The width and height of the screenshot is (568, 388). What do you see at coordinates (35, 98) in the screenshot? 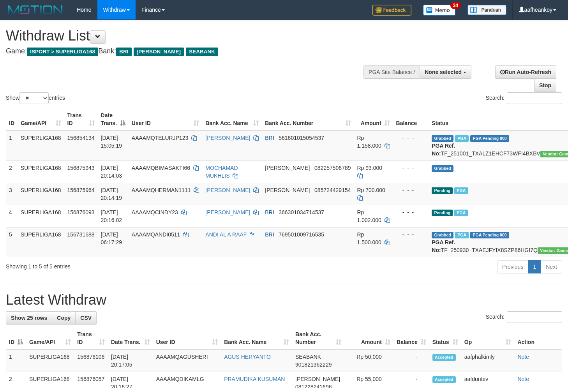
I see `label: Show entries` at bounding box center [35, 98].